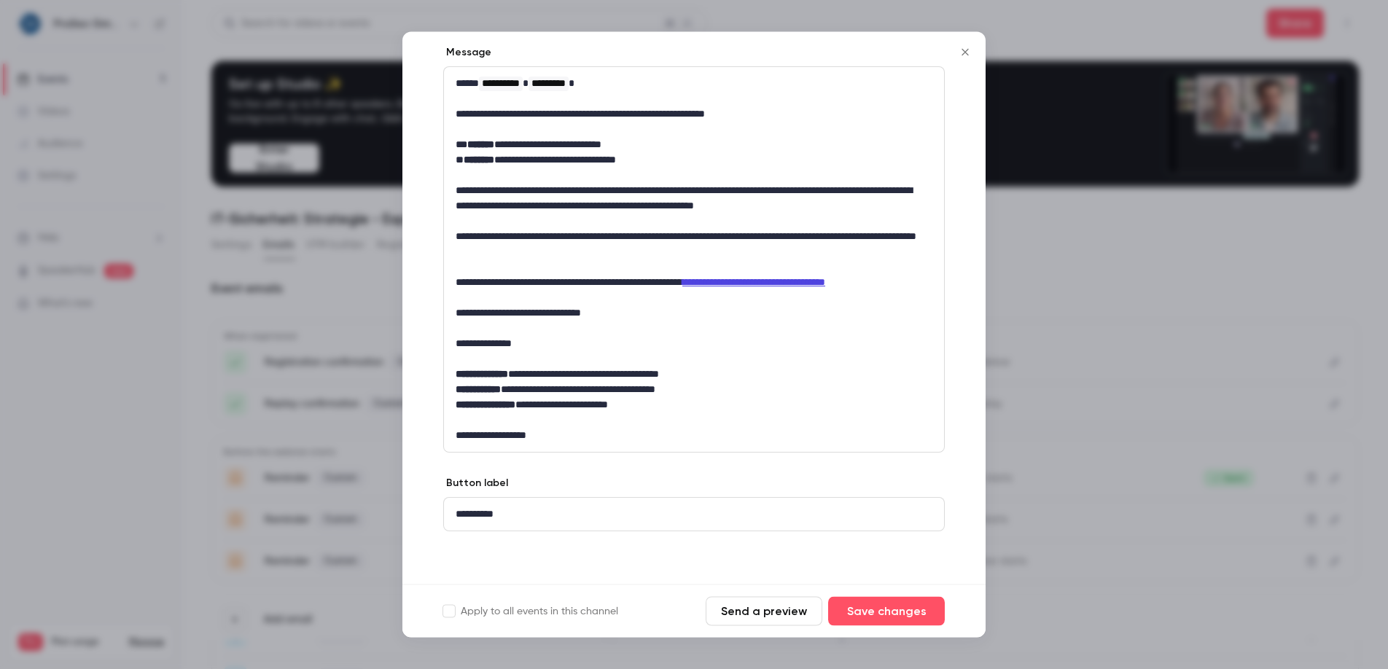  Describe the element at coordinates (467, 53) in the screenshot. I see `label: Message` at that location.